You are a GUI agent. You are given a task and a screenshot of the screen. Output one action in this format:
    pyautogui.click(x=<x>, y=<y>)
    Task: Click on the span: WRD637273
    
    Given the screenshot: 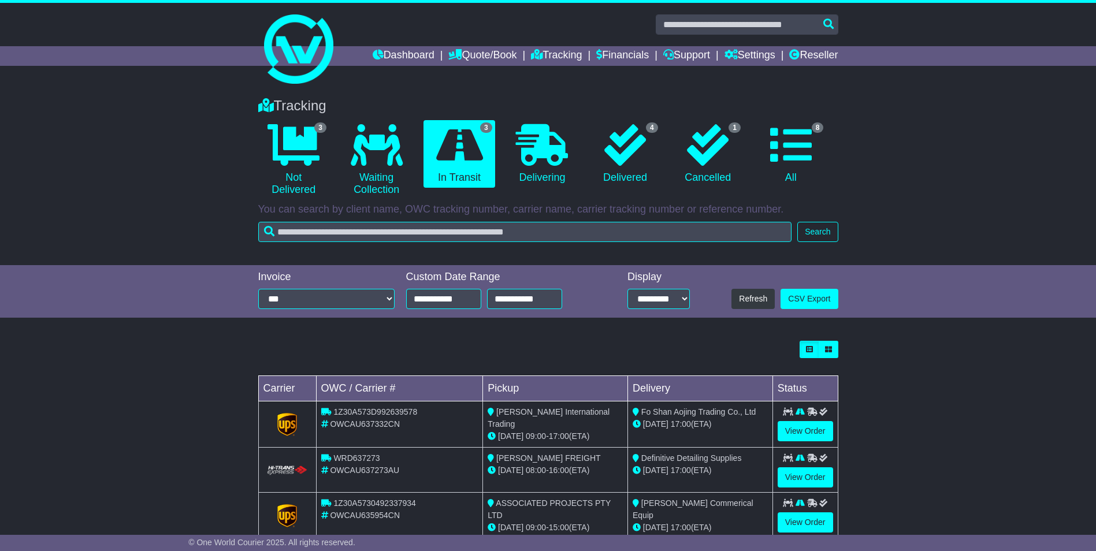 What is the action you would take?
    pyautogui.click(x=356, y=458)
    